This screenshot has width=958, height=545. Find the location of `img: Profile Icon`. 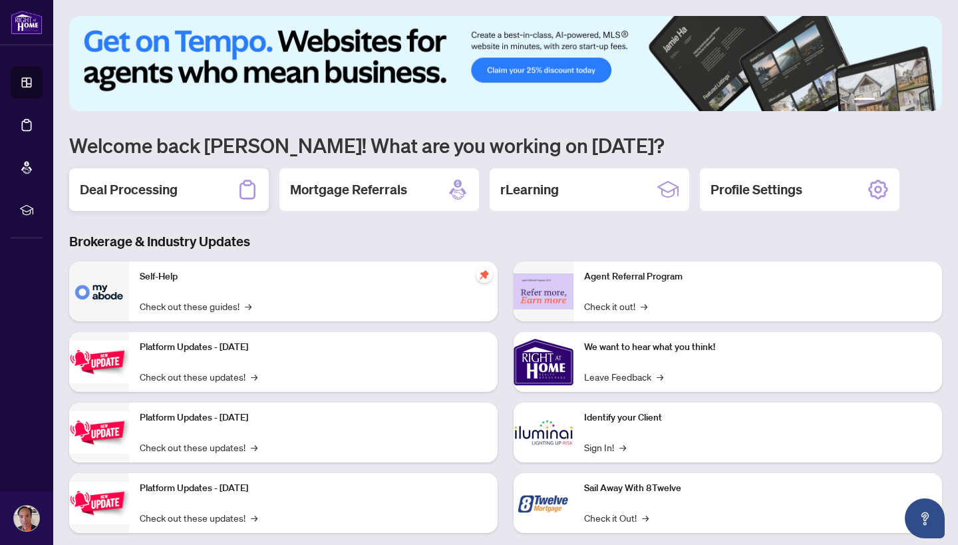

img: Profile Icon is located at coordinates (27, 518).